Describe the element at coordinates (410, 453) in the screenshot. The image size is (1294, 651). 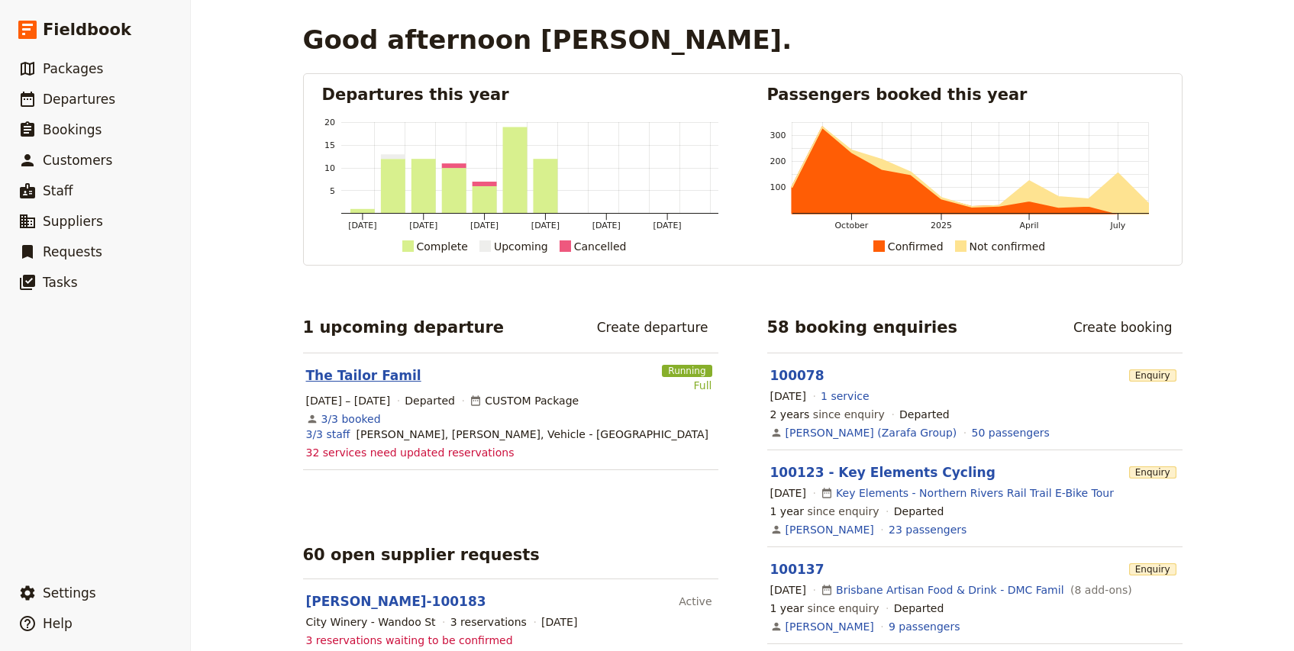
I see `span: 32 services need updated reservations` at that location.